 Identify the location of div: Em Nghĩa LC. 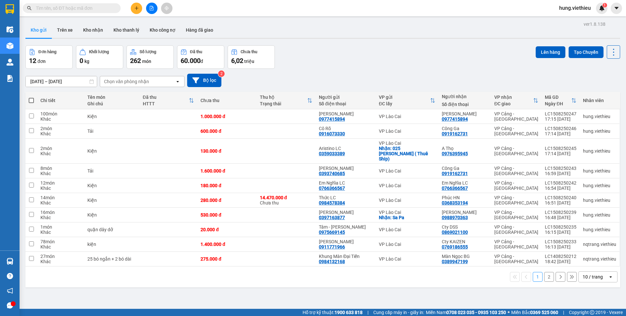
(464, 183).